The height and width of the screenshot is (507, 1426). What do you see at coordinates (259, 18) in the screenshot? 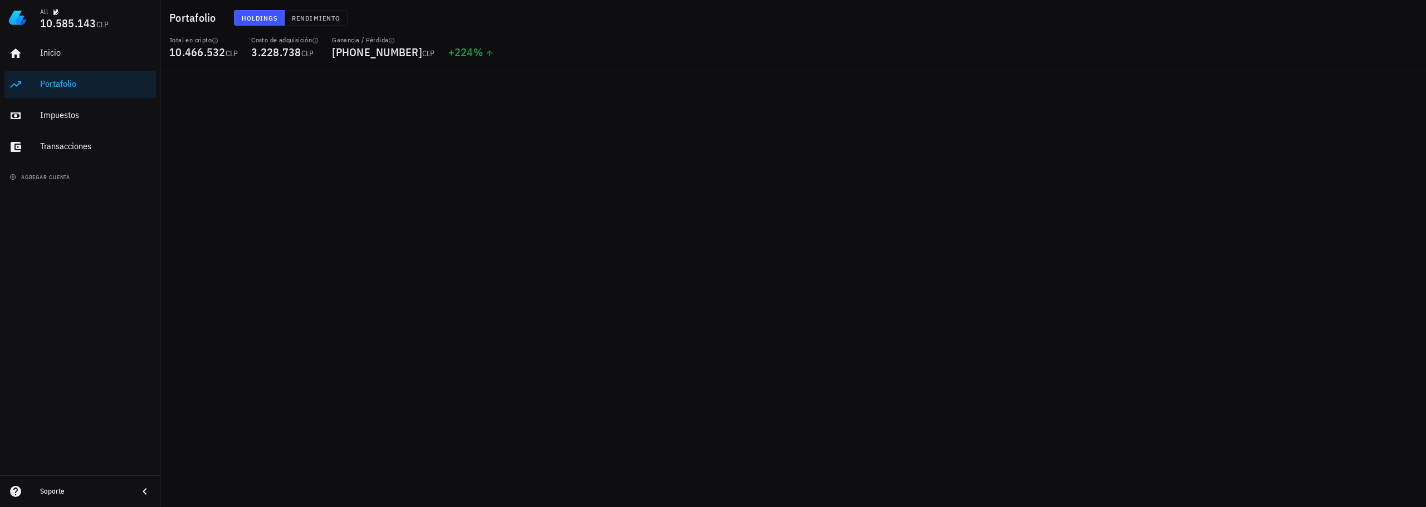
I see `span: Holdings` at bounding box center [259, 18].